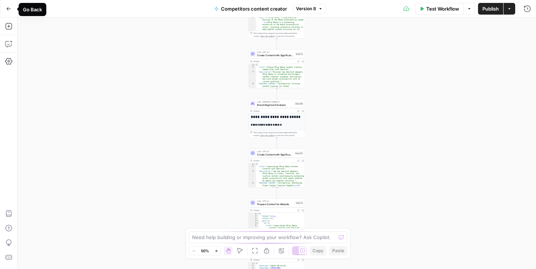  I want to click on span: Brand Alignment Analysis, so click(275, 105).